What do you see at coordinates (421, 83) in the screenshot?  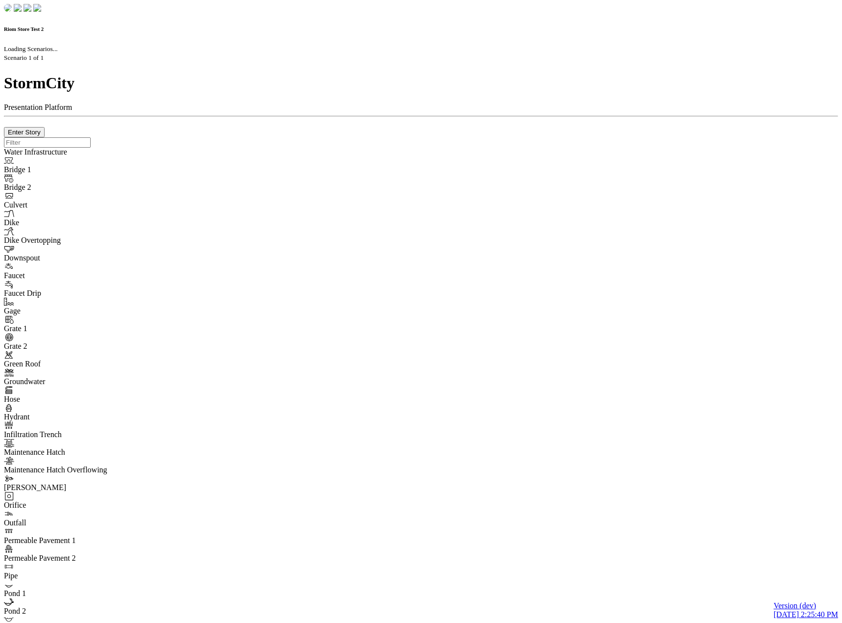 I see `h1: StormCity` at bounding box center [421, 83].